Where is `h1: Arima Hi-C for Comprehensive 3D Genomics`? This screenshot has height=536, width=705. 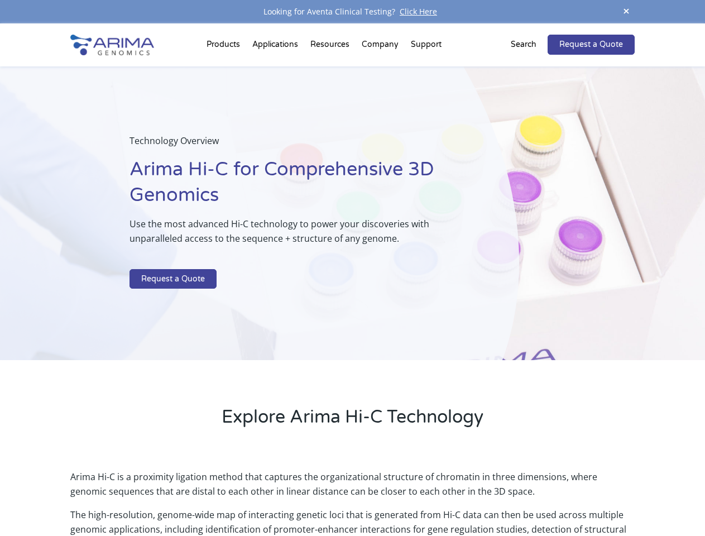 h1: Arima Hi-C for Comprehensive 3D Genomics is located at coordinates (296, 187).